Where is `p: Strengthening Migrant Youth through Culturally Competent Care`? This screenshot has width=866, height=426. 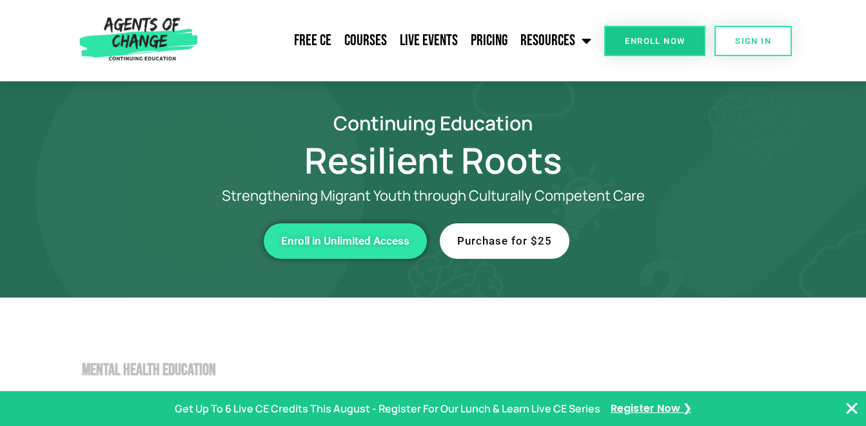 p: Strengthening Migrant Youth through Culturally Competent Care is located at coordinates (434, 195).